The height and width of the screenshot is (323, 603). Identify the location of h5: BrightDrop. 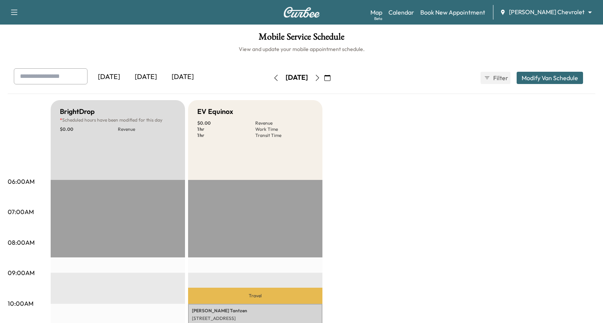
(77, 112).